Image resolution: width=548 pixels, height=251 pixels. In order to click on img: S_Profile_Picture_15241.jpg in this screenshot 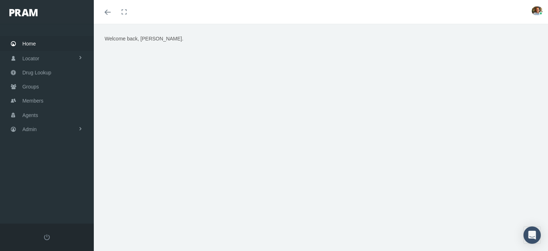, I will do `click(537, 11)`.